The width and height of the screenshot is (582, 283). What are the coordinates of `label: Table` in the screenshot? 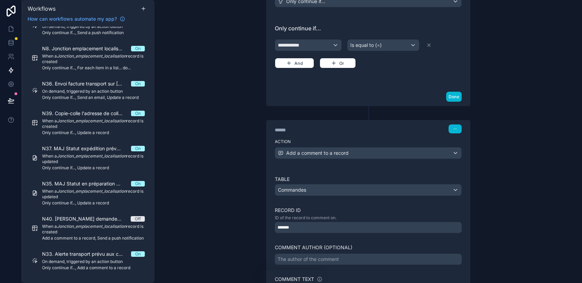 It's located at (368, 179).